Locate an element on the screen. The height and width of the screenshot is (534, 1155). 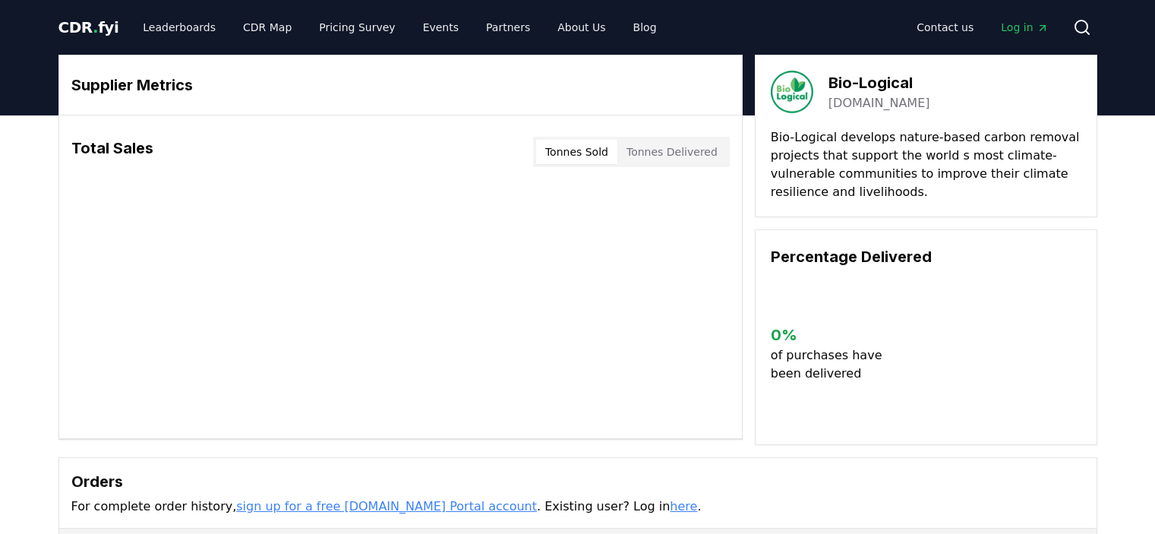
span: Log in is located at coordinates (1024, 27).